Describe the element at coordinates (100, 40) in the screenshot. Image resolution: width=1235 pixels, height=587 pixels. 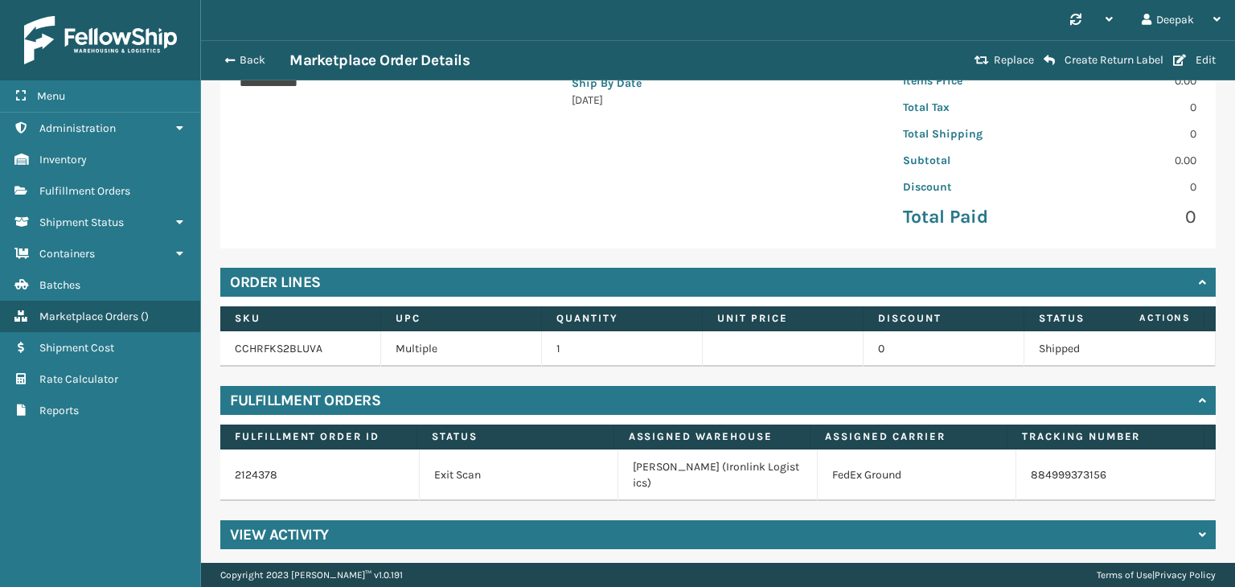
I see `img: logo` at that location.